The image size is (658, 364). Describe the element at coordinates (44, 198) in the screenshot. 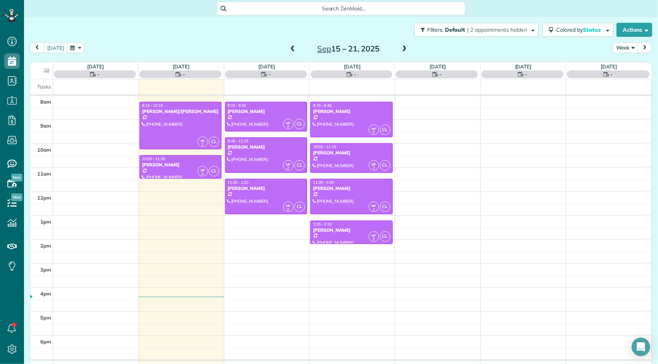

I see `span: 12pm` at that location.